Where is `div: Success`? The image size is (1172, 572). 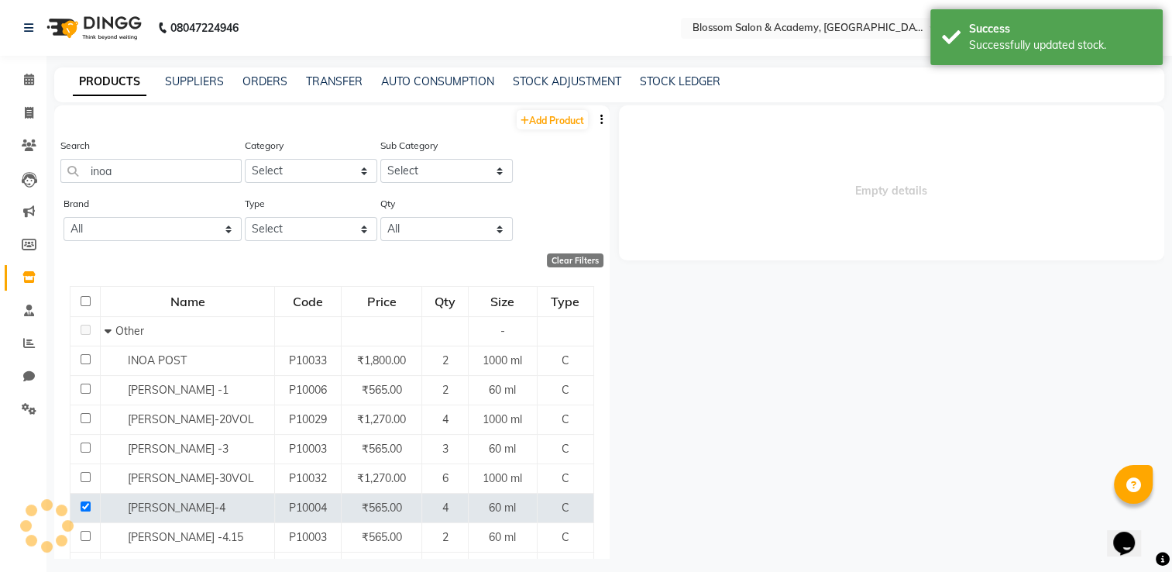
div: Success is located at coordinates (1060, 29).